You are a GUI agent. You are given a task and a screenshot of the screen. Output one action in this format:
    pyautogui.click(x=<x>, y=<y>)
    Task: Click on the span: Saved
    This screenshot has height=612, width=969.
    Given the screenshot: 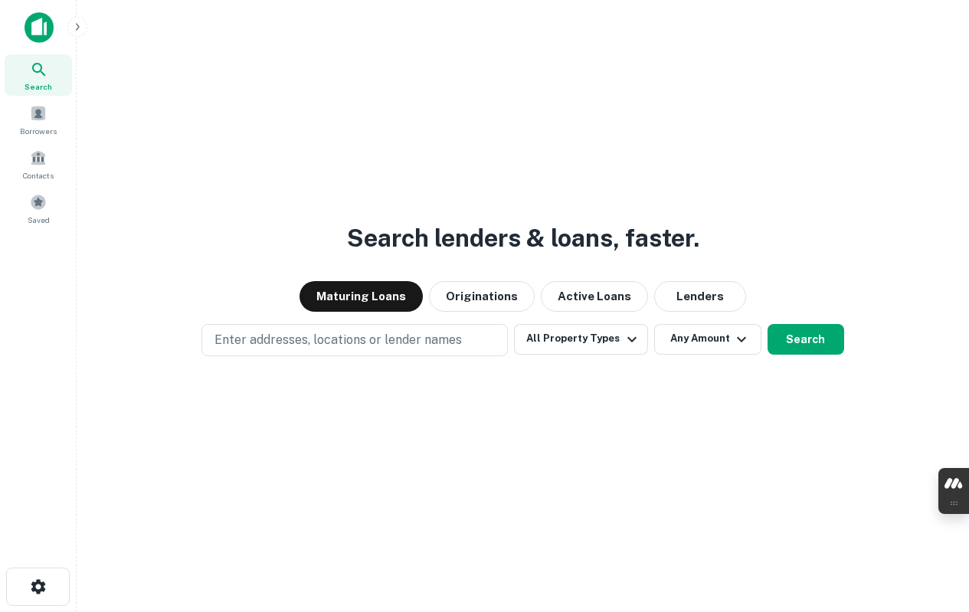 What is the action you would take?
    pyautogui.click(x=38, y=220)
    